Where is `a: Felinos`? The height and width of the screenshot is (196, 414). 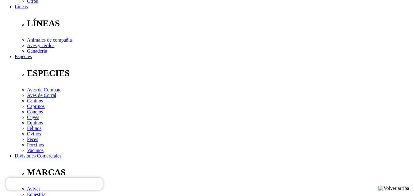
a: Felinos is located at coordinates (34, 128).